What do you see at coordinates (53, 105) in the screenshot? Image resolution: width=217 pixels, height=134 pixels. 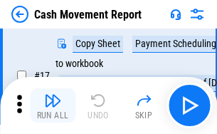 I see `button: Run All` at bounding box center [53, 105].